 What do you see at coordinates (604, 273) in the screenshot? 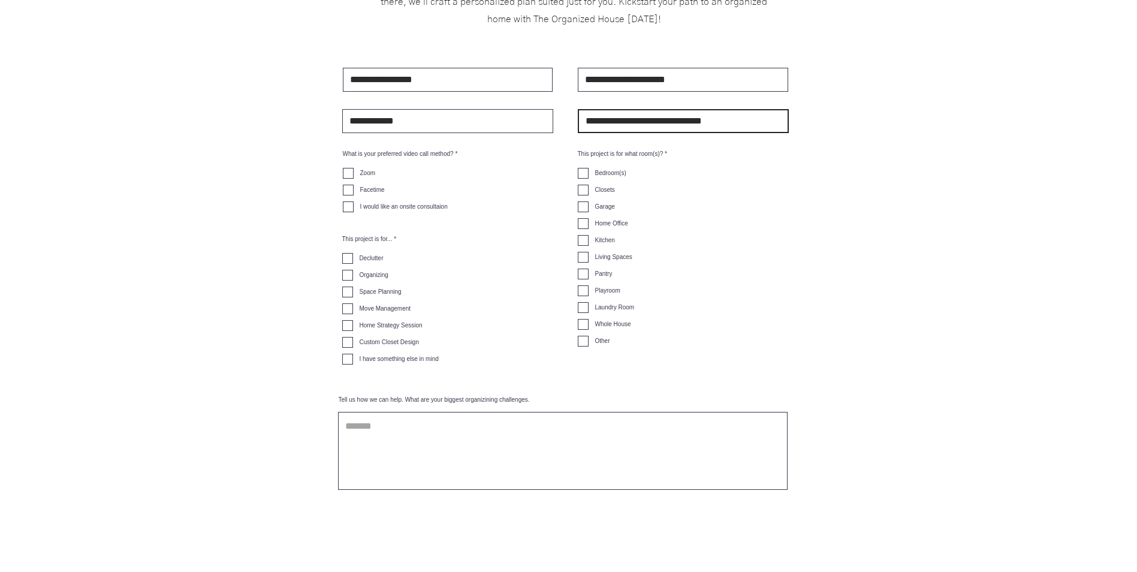
I see `span: Pantry` at bounding box center [604, 273].